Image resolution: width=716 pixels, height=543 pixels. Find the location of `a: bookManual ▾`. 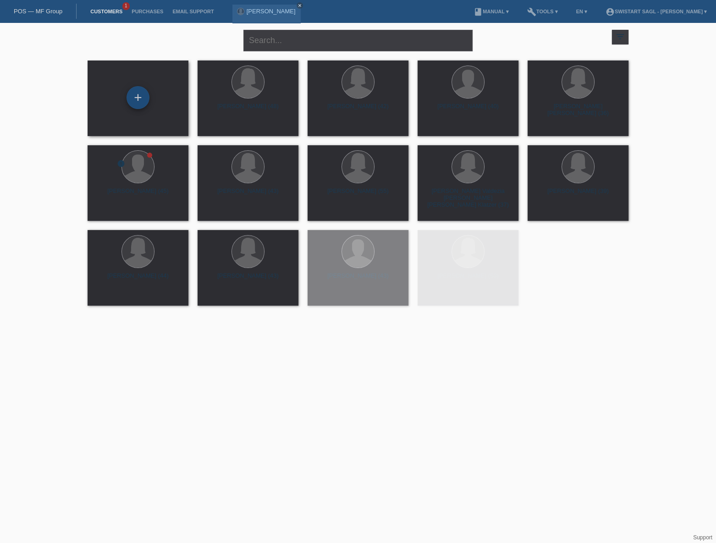

a: bookManual ▾ is located at coordinates (491, 11).